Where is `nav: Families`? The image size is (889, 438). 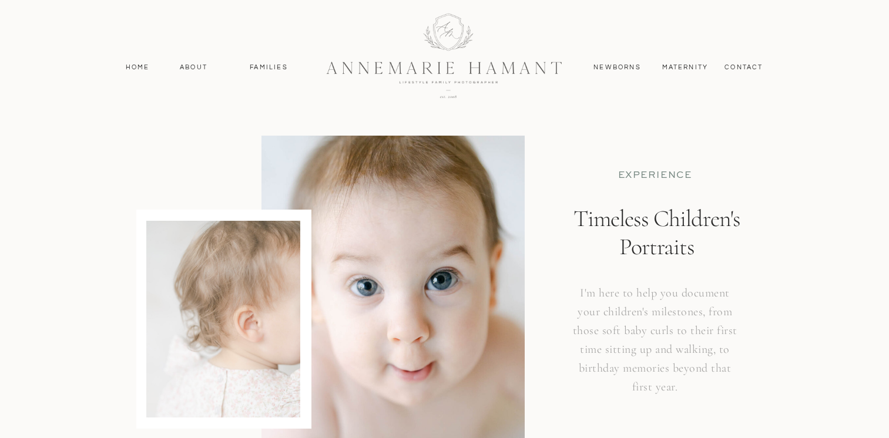
nav: Families is located at coordinates (269, 68).